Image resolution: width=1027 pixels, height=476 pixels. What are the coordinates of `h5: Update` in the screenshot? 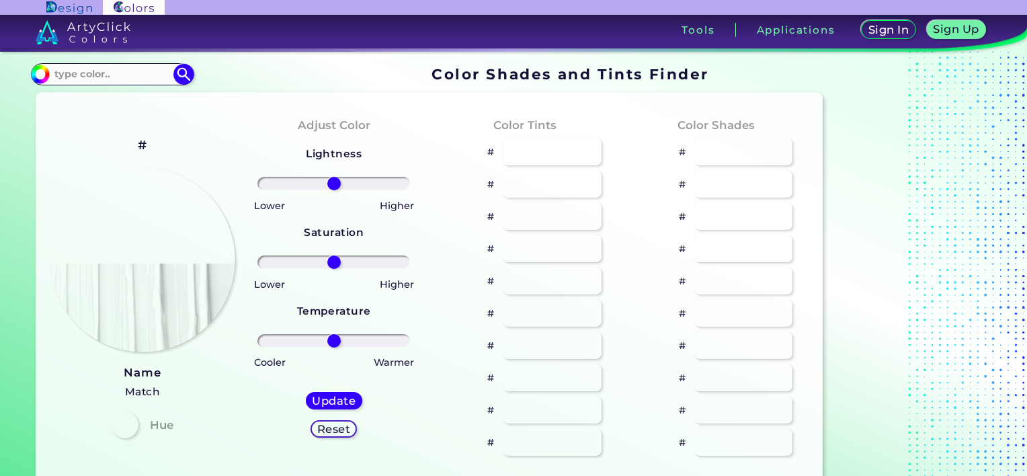 It's located at (333, 401).